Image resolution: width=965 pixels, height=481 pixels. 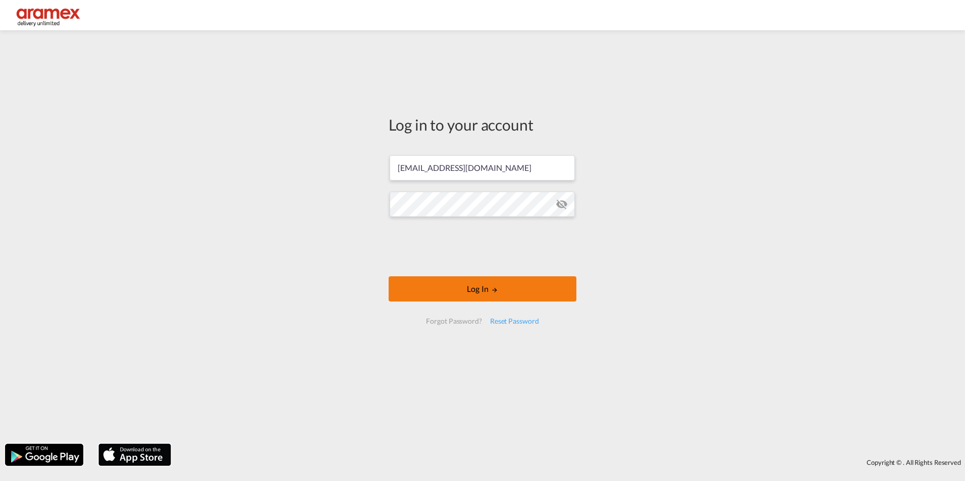 What do you see at coordinates (482, 125) in the screenshot?
I see `div: Log in to your account` at bounding box center [482, 125].